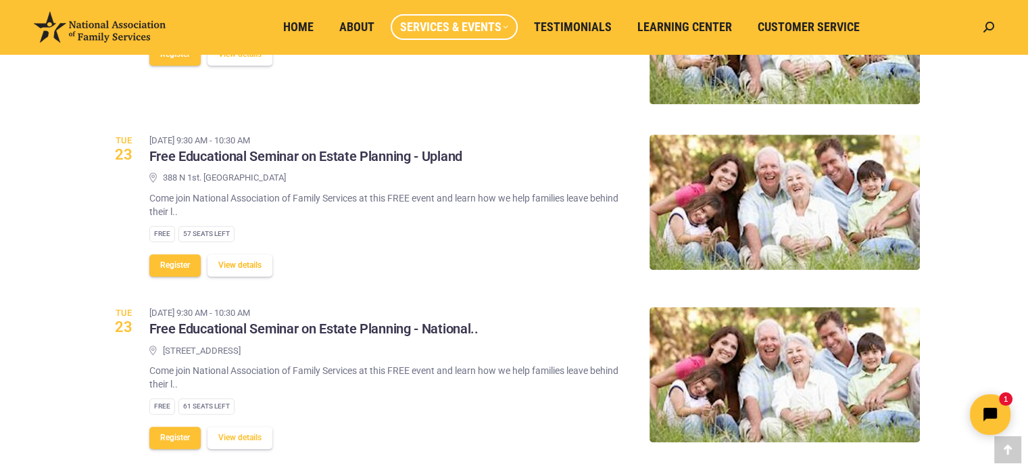 The width and height of the screenshot is (1028, 470). Describe the element at coordinates (573, 27) in the screenshot. I see `a: Testimonials` at that location.